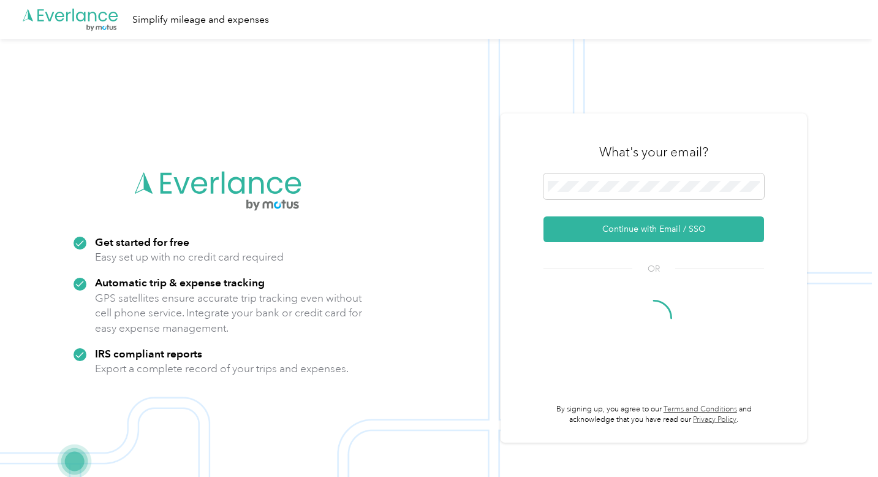 The width and height of the screenshot is (878, 477). I want to click on p: Export a complete record of your trips and expenses., so click(222, 368).